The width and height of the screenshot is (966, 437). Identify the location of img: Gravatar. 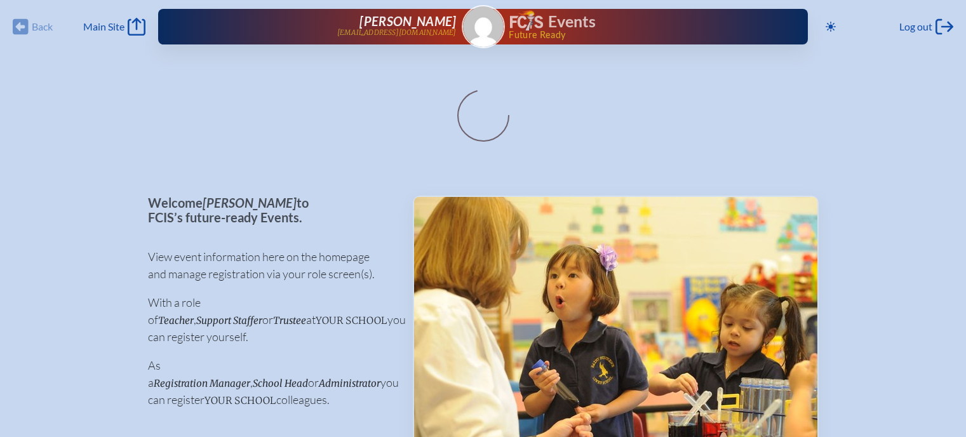
(483, 27).